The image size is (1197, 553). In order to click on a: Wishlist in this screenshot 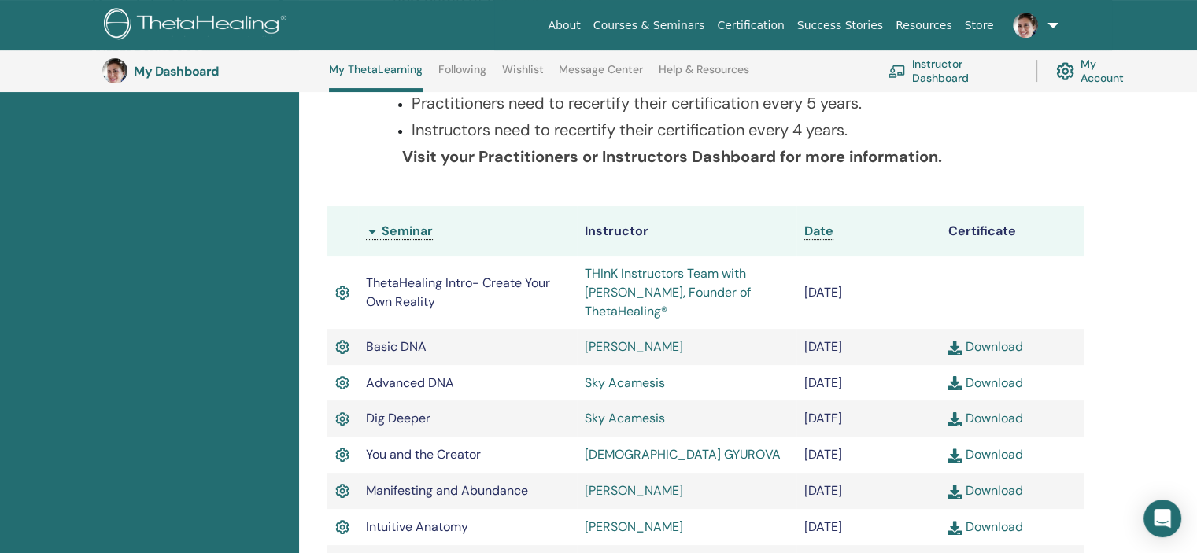, I will do `click(523, 76)`.